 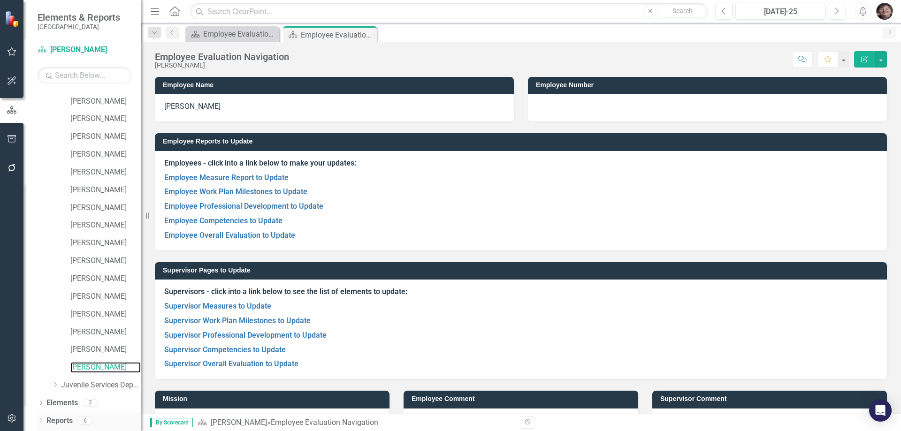 What do you see at coordinates (449, 11) in the screenshot?
I see `input: Search ClearPoint...` at bounding box center [449, 11].